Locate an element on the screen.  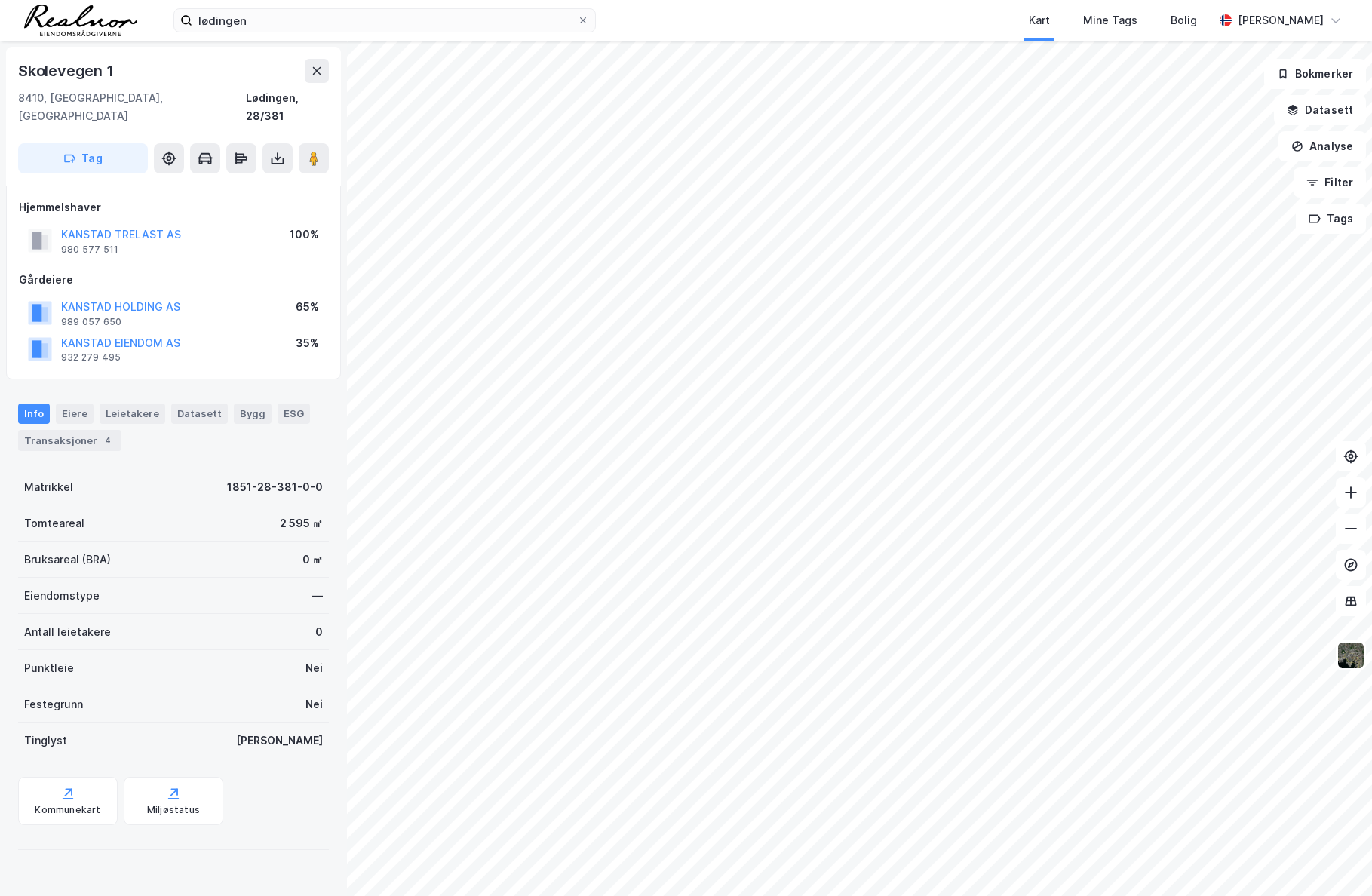
div: 989 057 650 is located at coordinates (91, 322).